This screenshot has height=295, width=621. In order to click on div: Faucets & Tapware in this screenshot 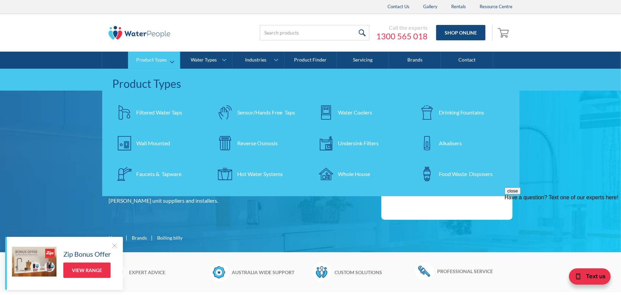, I will do `click(159, 174)`.